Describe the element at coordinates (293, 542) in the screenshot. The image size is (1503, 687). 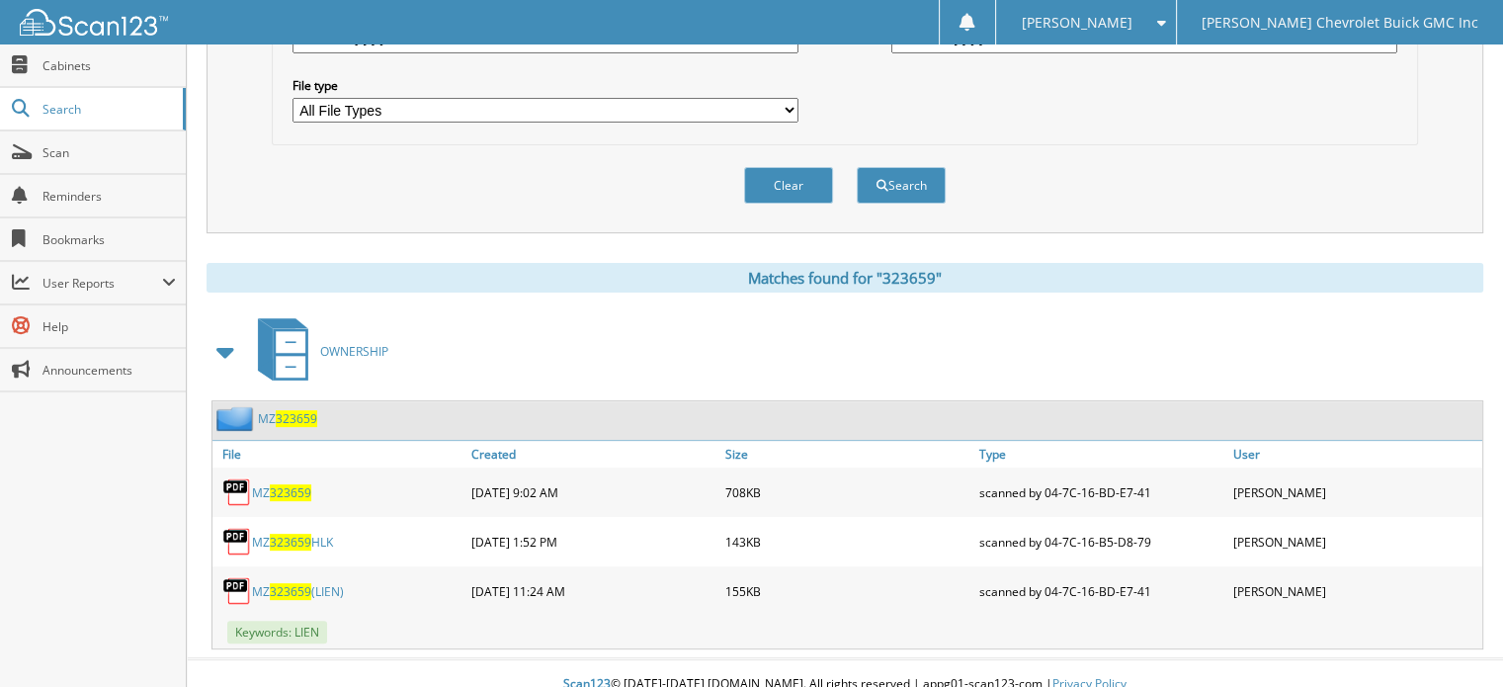
I see `a: MZ323659HLK` at that location.